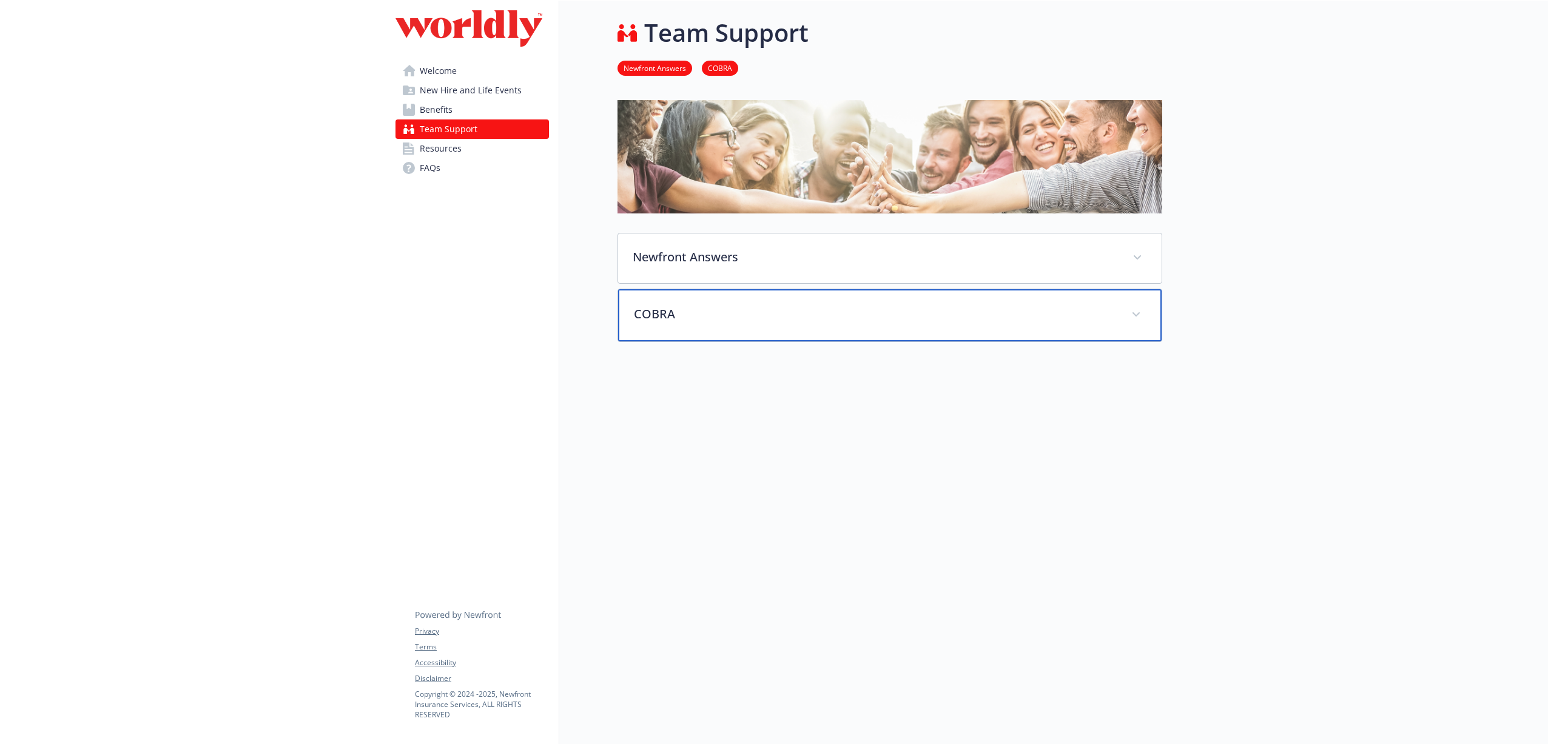 Image resolution: width=1548 pixels, height=744 pixels. I want to click on p: Newfront Answers, so click(876, 257).